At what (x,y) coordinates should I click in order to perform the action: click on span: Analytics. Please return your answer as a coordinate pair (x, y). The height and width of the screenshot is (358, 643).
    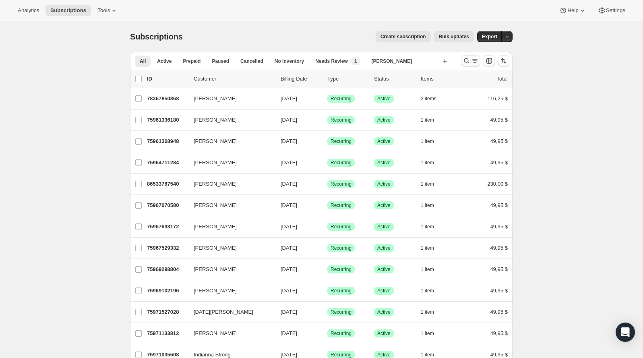
    Looking at the image, I should click on (28, 10).